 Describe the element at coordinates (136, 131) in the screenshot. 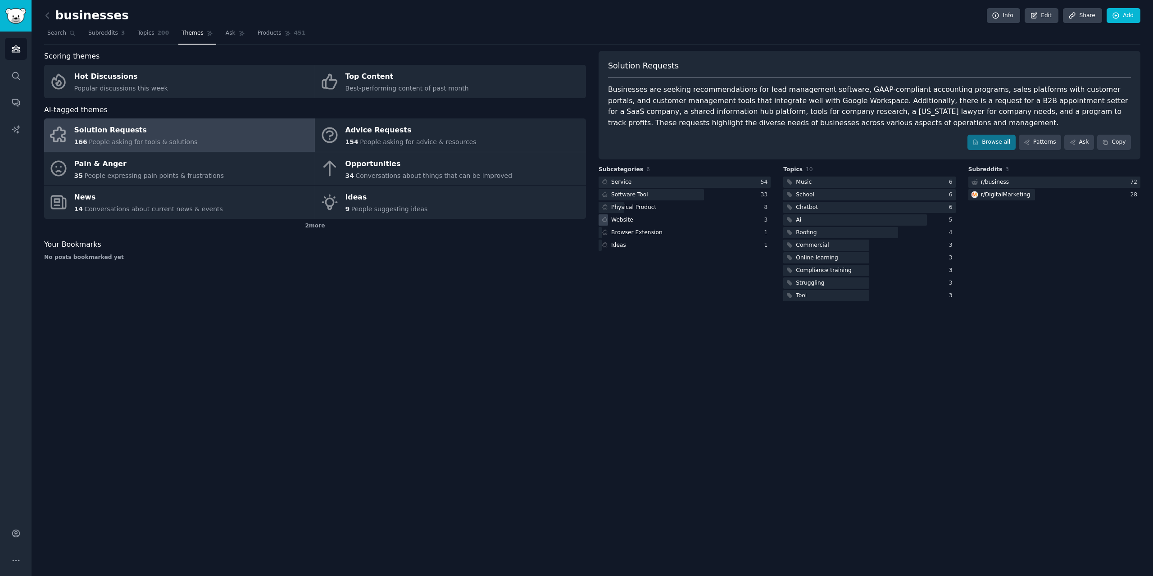

I see `div: Solution Requests` at that location.